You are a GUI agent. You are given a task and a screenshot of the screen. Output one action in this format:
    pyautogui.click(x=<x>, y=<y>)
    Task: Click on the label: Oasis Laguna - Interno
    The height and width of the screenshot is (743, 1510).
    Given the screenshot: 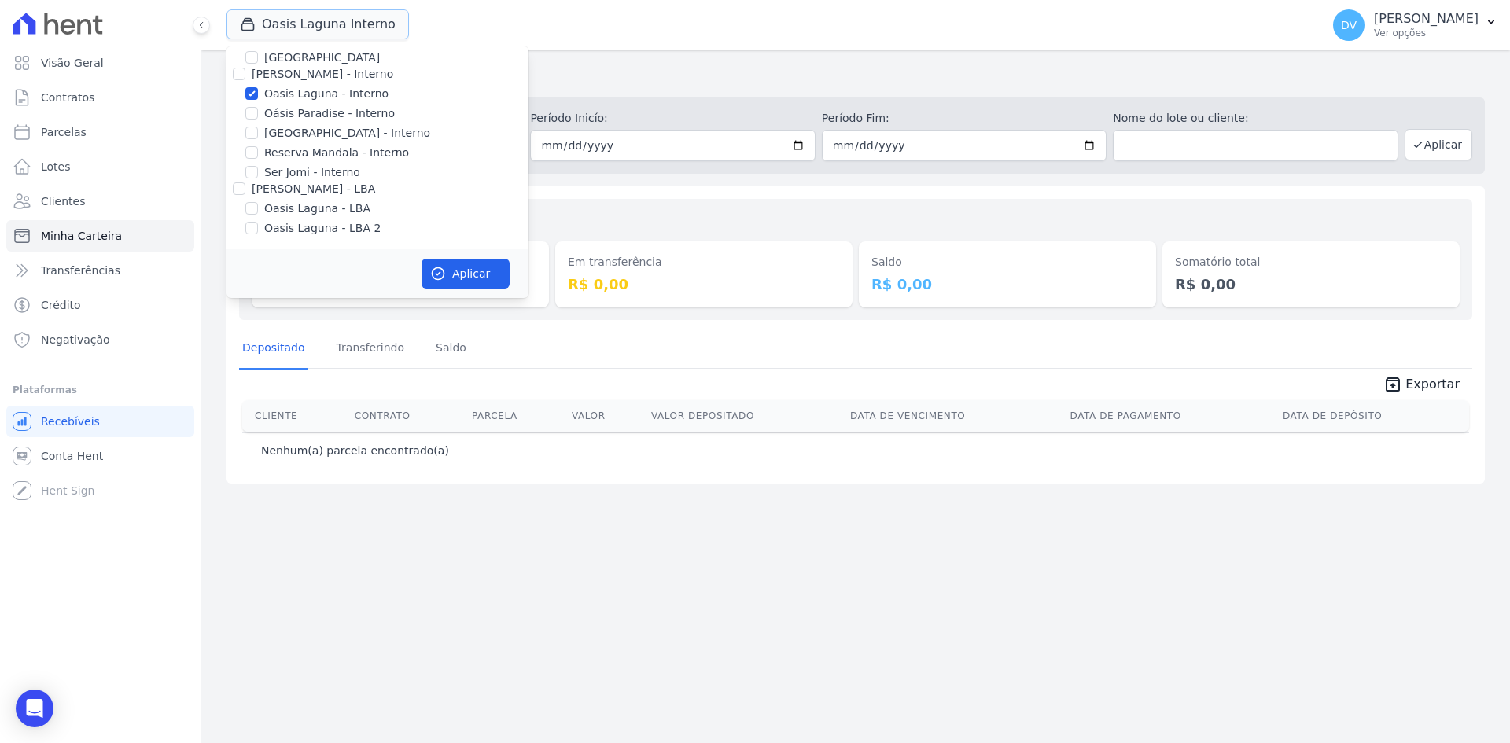 What is the action you would take?
    pyautogui.click(x=326, y=94)
    